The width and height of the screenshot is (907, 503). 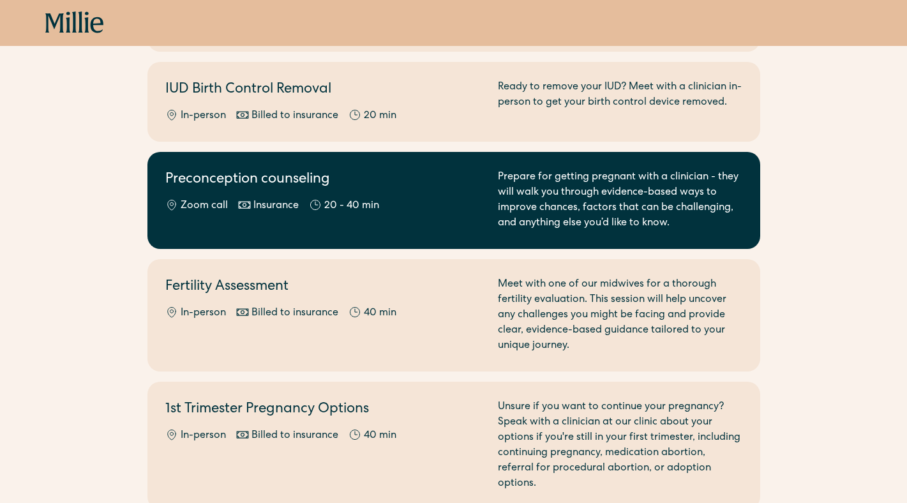 I want to click on a: IUD Birth Control RemovalIn-personBilled to insurance20 minReady to remove your IUD? Meet with a ..., so click(x=454, y=101).